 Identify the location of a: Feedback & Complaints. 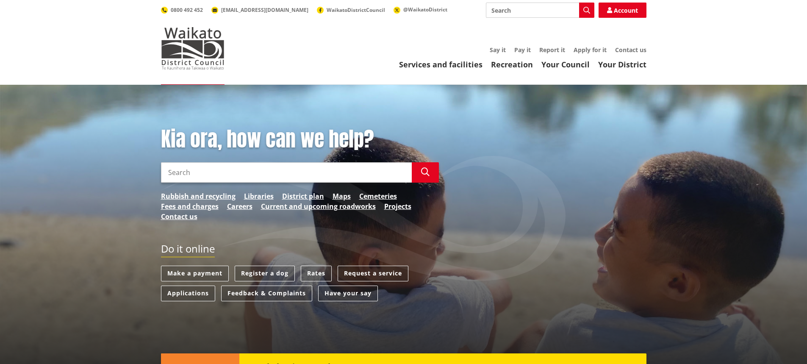
(266, 293).